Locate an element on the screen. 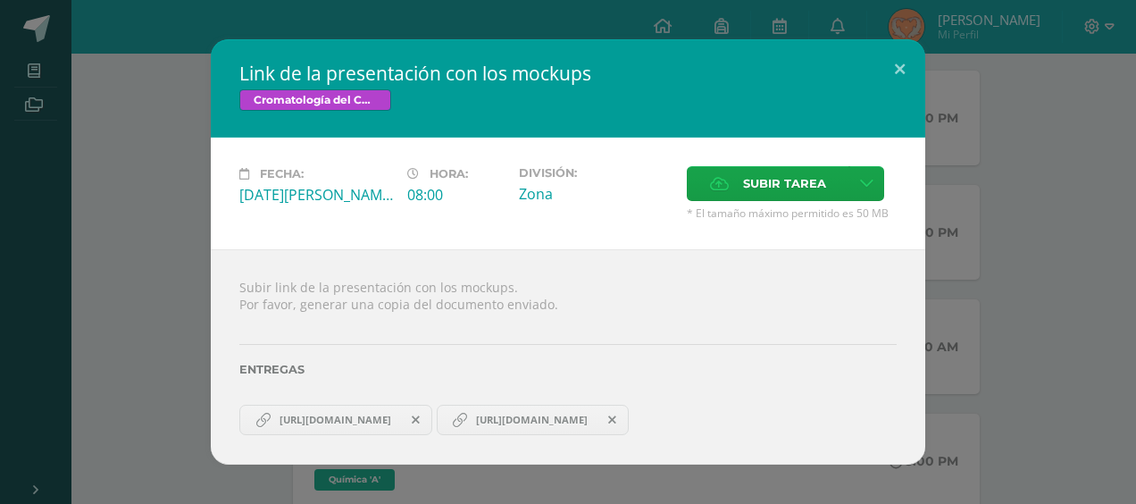 The height and width of the screenshot is (504, 1136). label: División: is located at coordinates (596, 172).